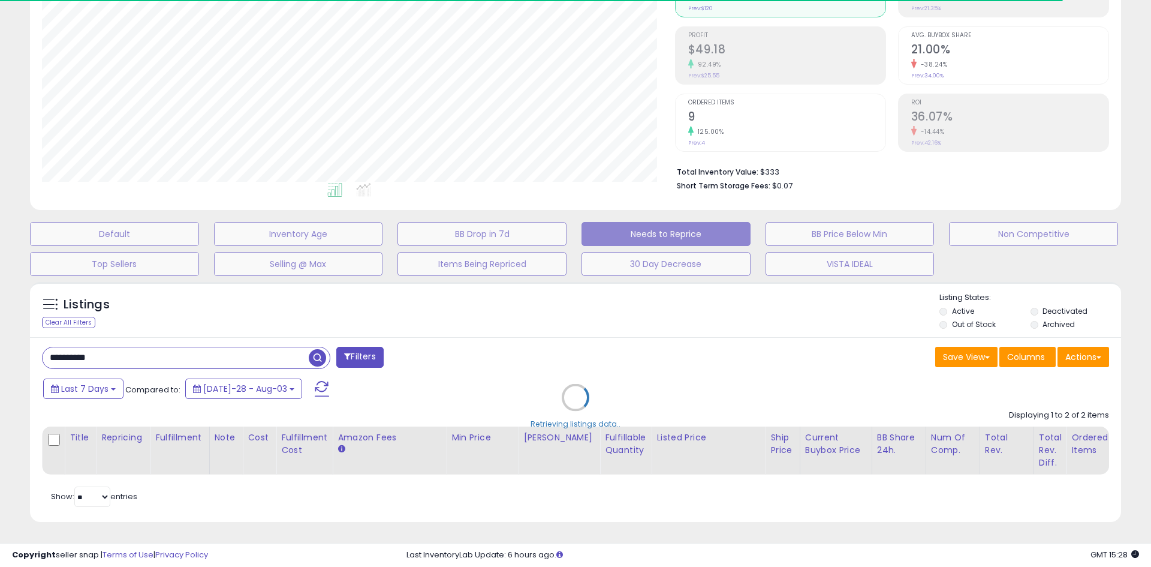  What do you see at coordinates (110, 555) in the screenshot?
I see `div: seller snap | |` at bounding box center [110, 555].